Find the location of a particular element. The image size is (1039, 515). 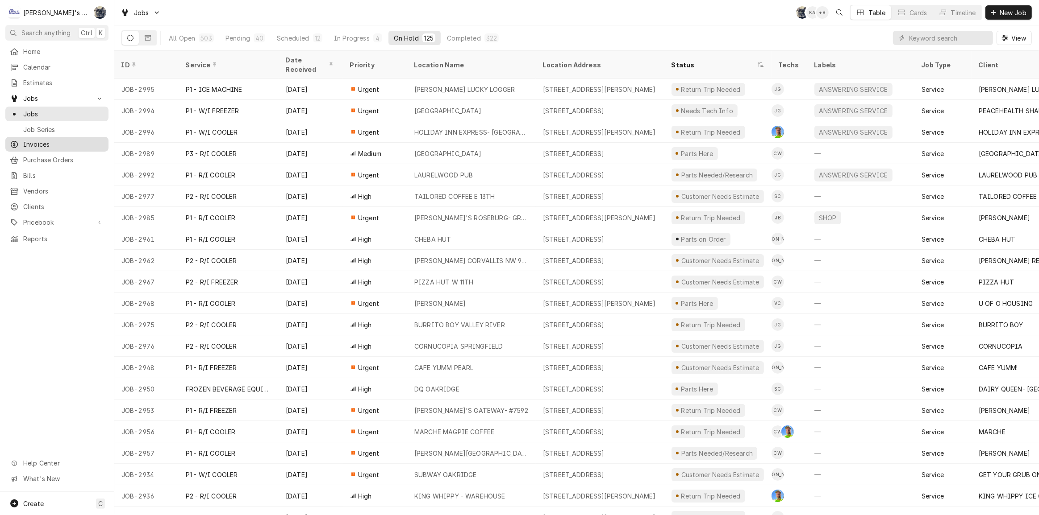

div: JOB-2985 is located at coordinates (146, 218).